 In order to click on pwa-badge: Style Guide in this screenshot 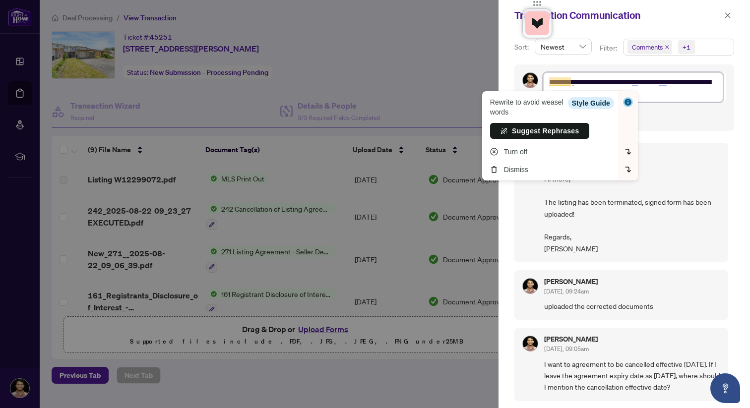, I will do `click(591, 103)`.